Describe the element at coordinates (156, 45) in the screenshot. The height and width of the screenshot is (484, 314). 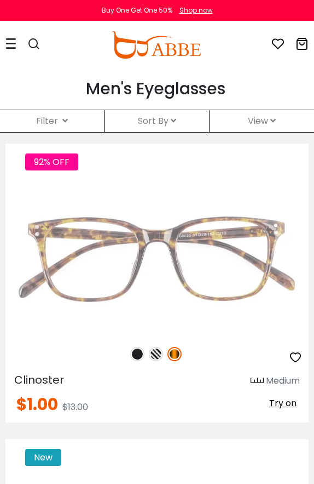
I see `img: abbeglasses.com` at that location.